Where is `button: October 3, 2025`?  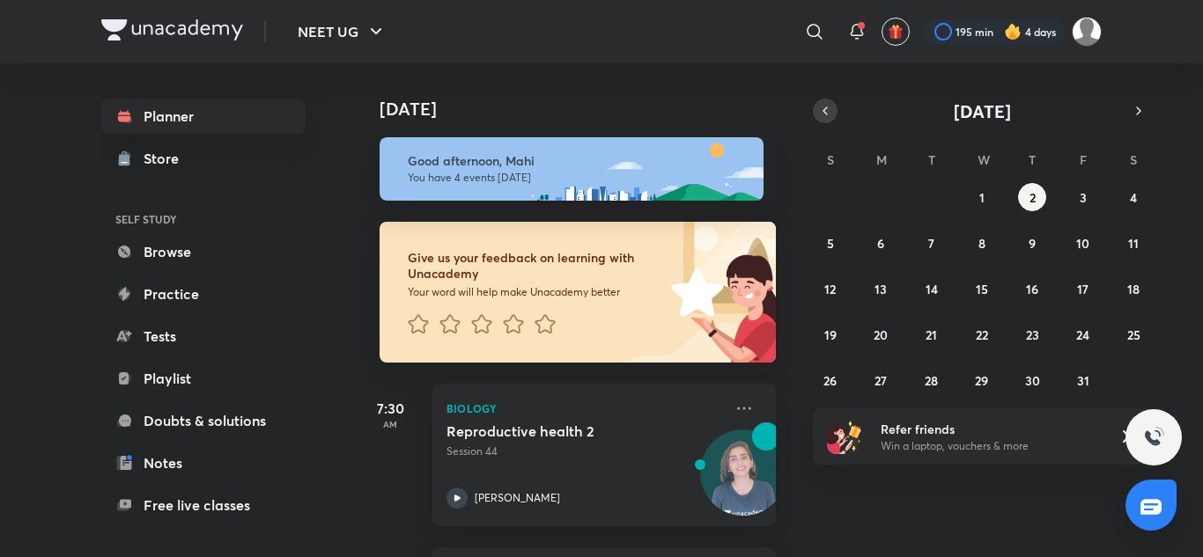 button: October 3, 2025 is located at coordinates (1083, 197).